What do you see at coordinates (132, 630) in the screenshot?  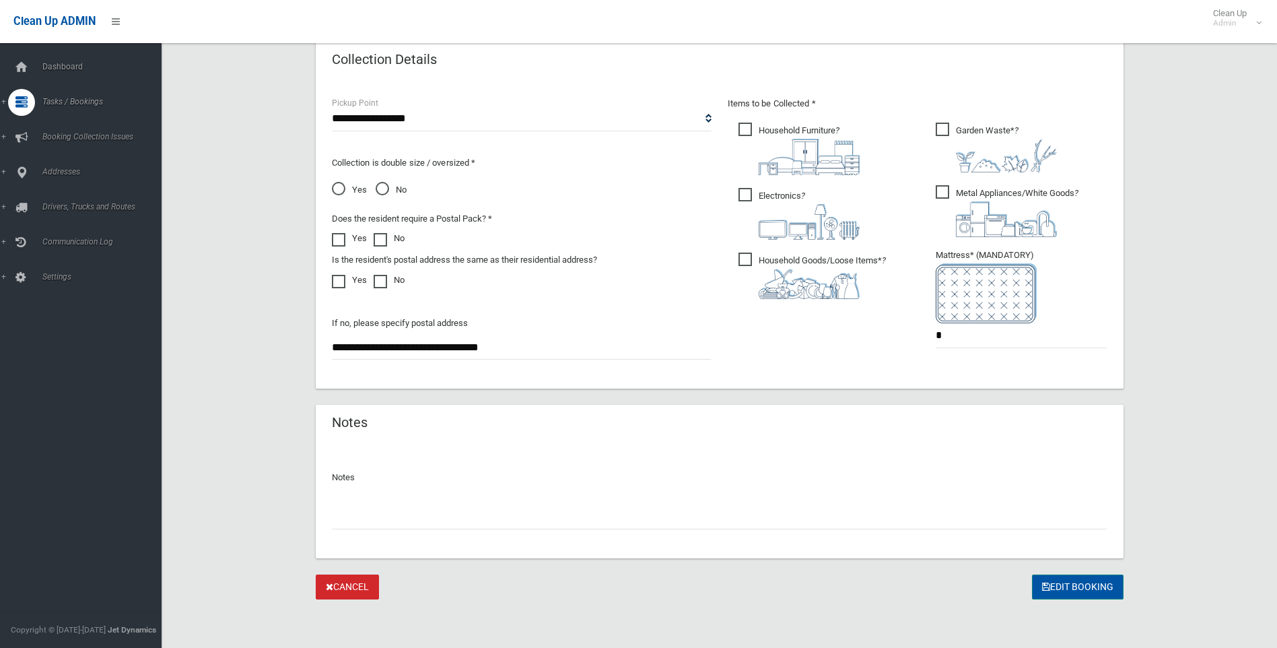 I see `strong: Jet Dynamics` at bounding box center [132, 630].